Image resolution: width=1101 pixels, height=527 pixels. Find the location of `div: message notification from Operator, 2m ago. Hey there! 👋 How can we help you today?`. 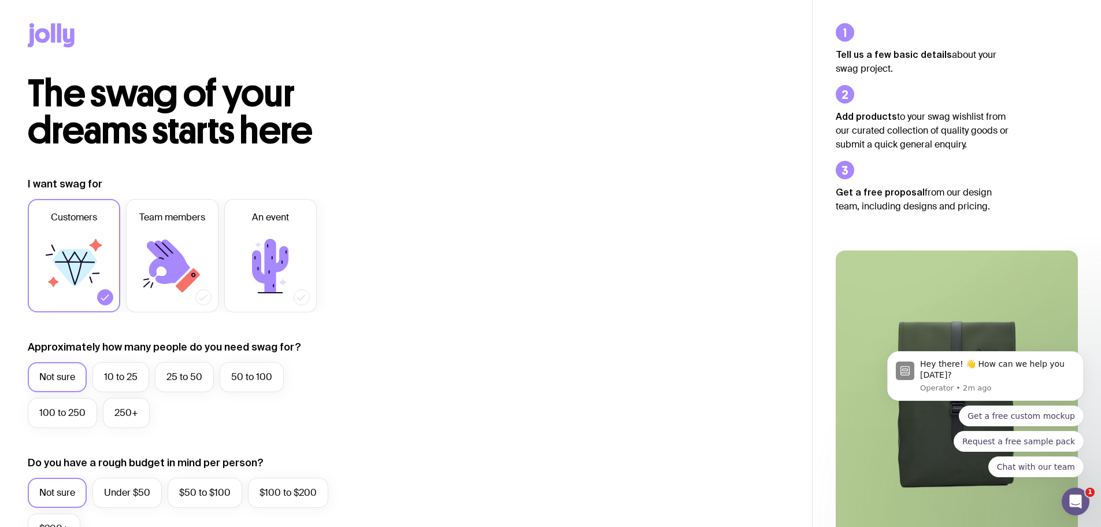

div: message notification from Operator, 2m ago. Hey there! 👋 How can we help you today? is located at coordinates (116, 39).